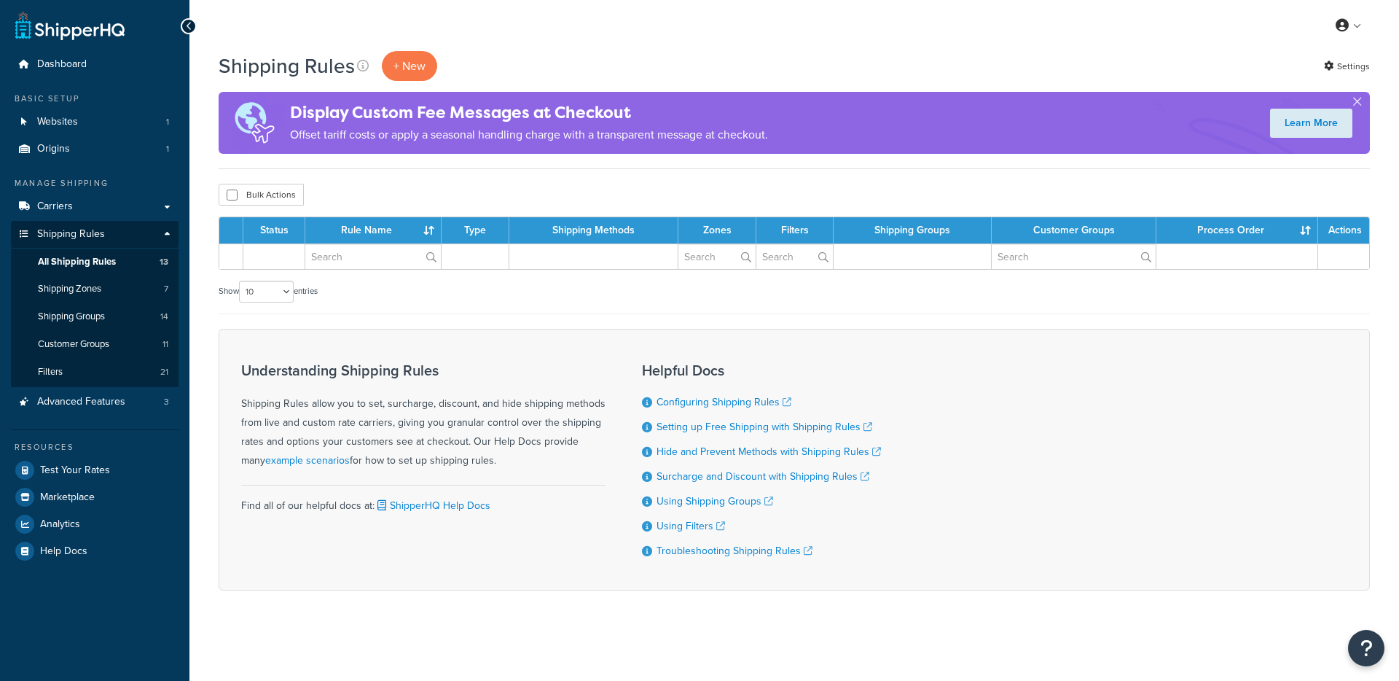 Image resolution: width=1399 pixels, height=681 pixels. I want to click on a: Surcharge and Discount with Shipping Rules, so click(763, 476).